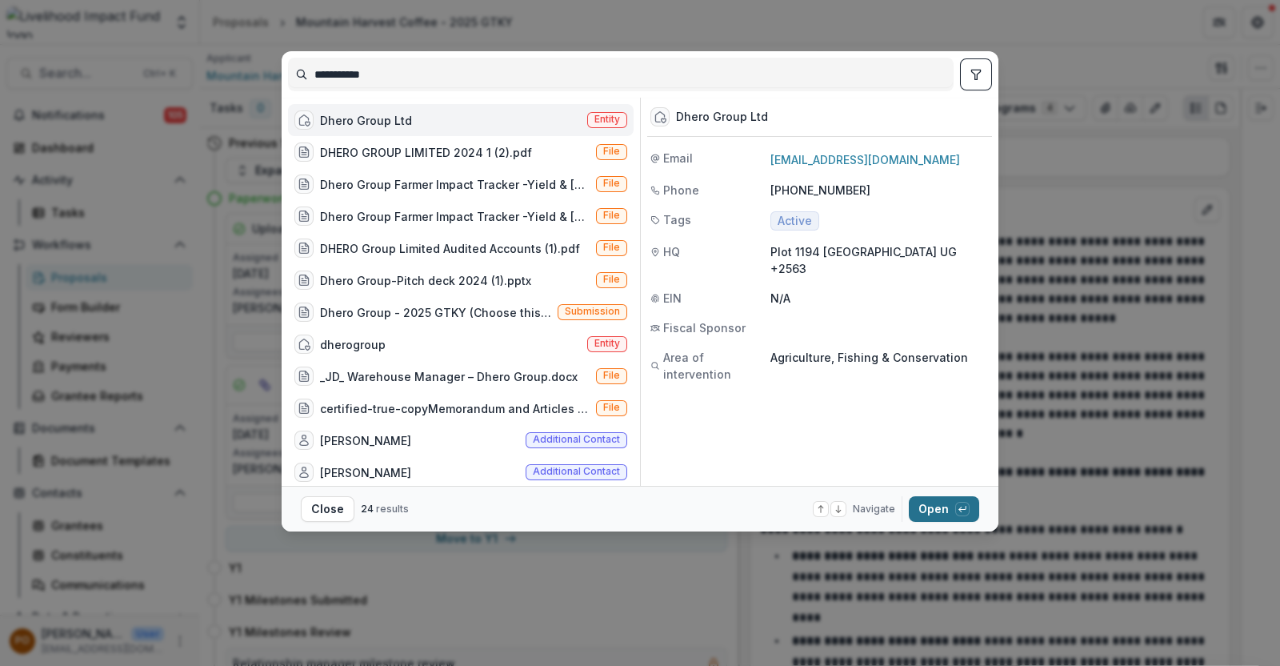 The width and height of the screenshot is (1280, 666). Describe the element at coordinates (367, 508) in the screenshot. I see `span: 24` at that location.